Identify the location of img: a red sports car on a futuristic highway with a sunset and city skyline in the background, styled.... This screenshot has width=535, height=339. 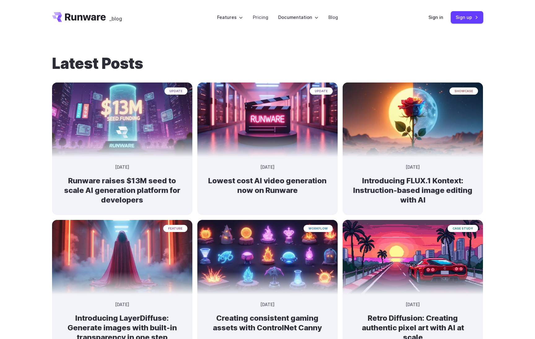
(413, 257).